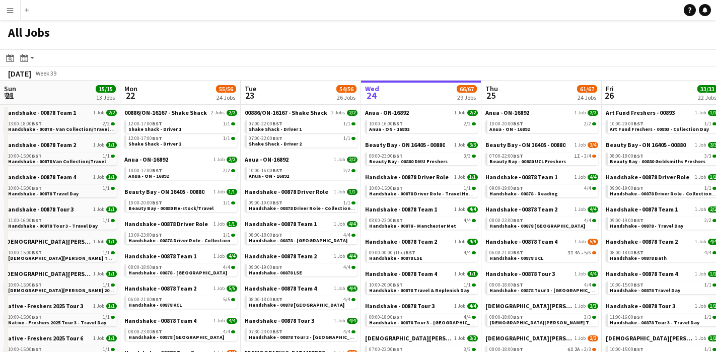 The image size is (716, 352). What do you see at coordinates (182, 173) in the screenshot?
I see `a: 10:00-17:00BST2/2Anua - ON - 16892` at bounding box center [182, 173].